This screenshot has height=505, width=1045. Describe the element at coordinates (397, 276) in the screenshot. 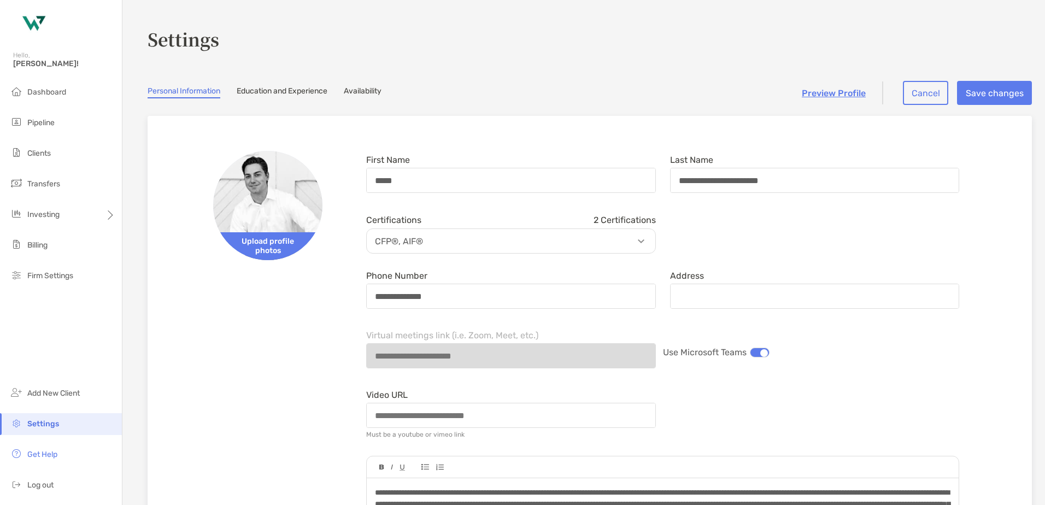

I see `label: Phone Number` at that location.